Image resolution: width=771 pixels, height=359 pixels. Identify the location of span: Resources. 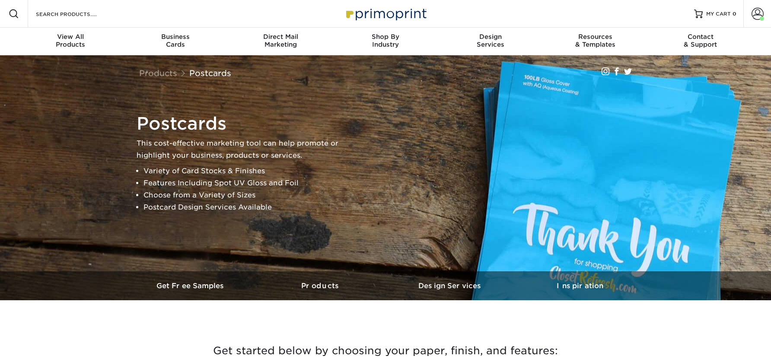
(595, 37).